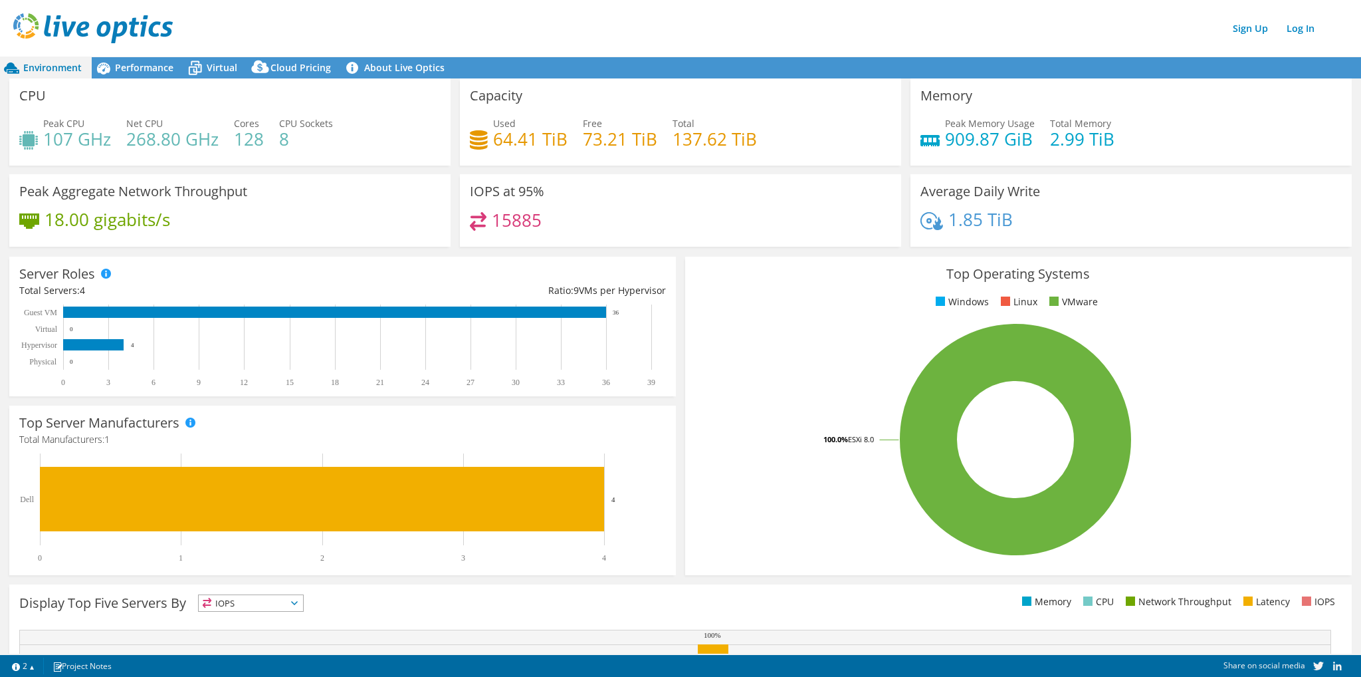  I want to click on h3: Server Roles, so click(57, 274).